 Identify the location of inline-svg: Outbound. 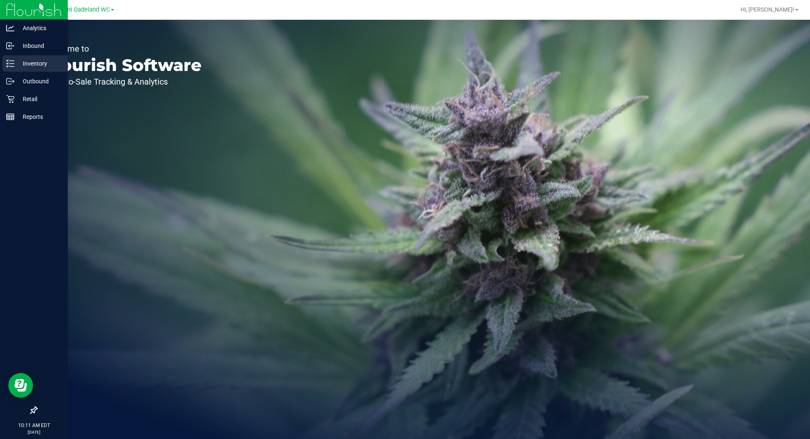
(10, 81).